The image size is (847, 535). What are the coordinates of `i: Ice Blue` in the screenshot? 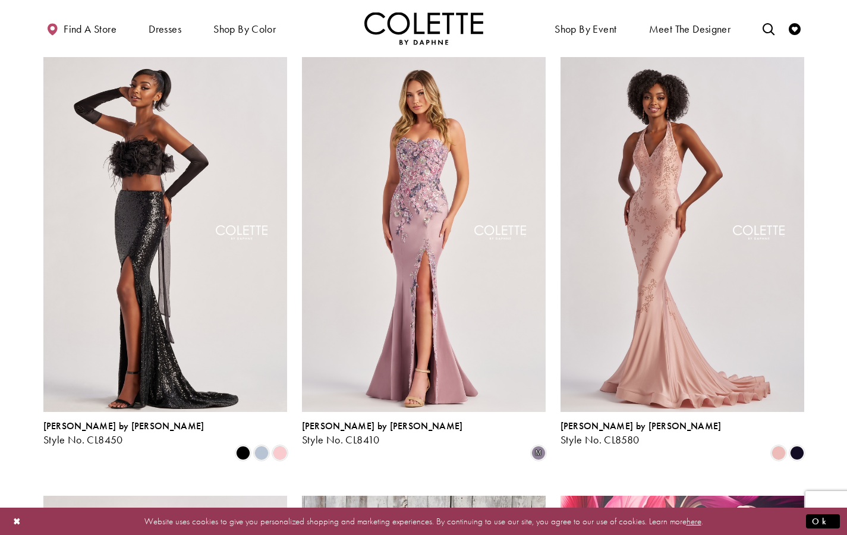 It's located at (261, 453).